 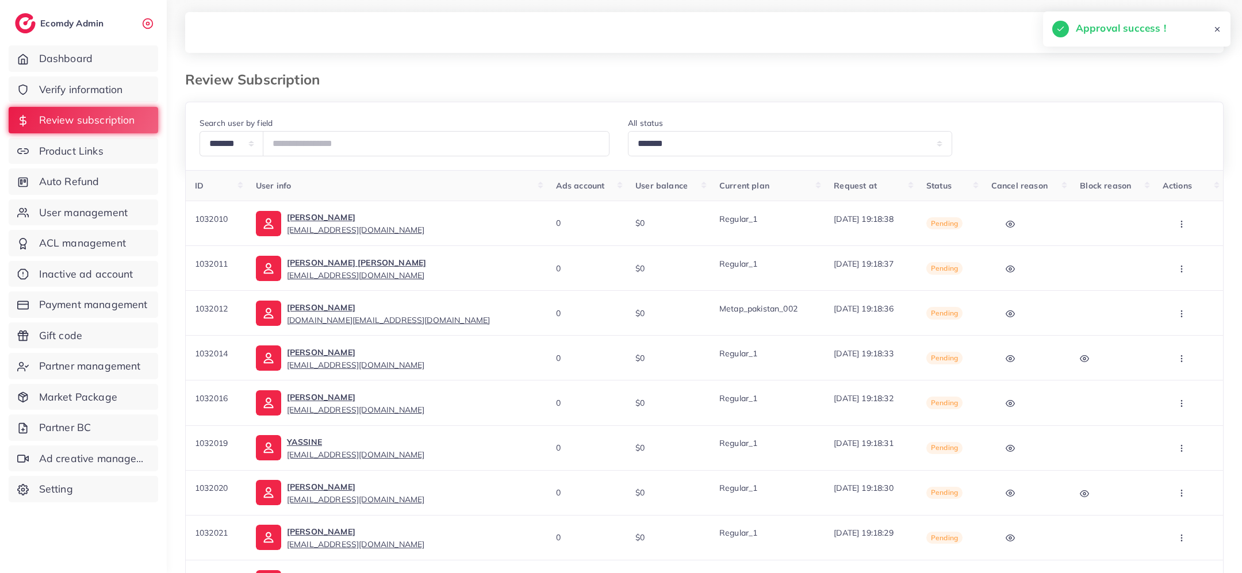 What do you see at coordinates (25, 23) in the screenshot?
I see `img: logo` at bounding box center [25, 23].